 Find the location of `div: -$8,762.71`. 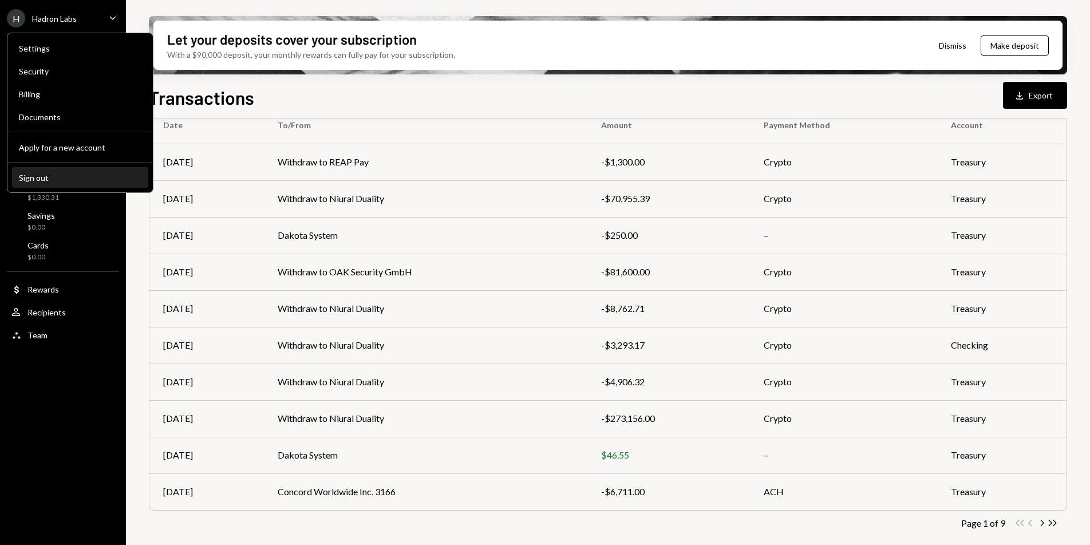

div: -$8,762.71 is located at coordinates (669, 309).